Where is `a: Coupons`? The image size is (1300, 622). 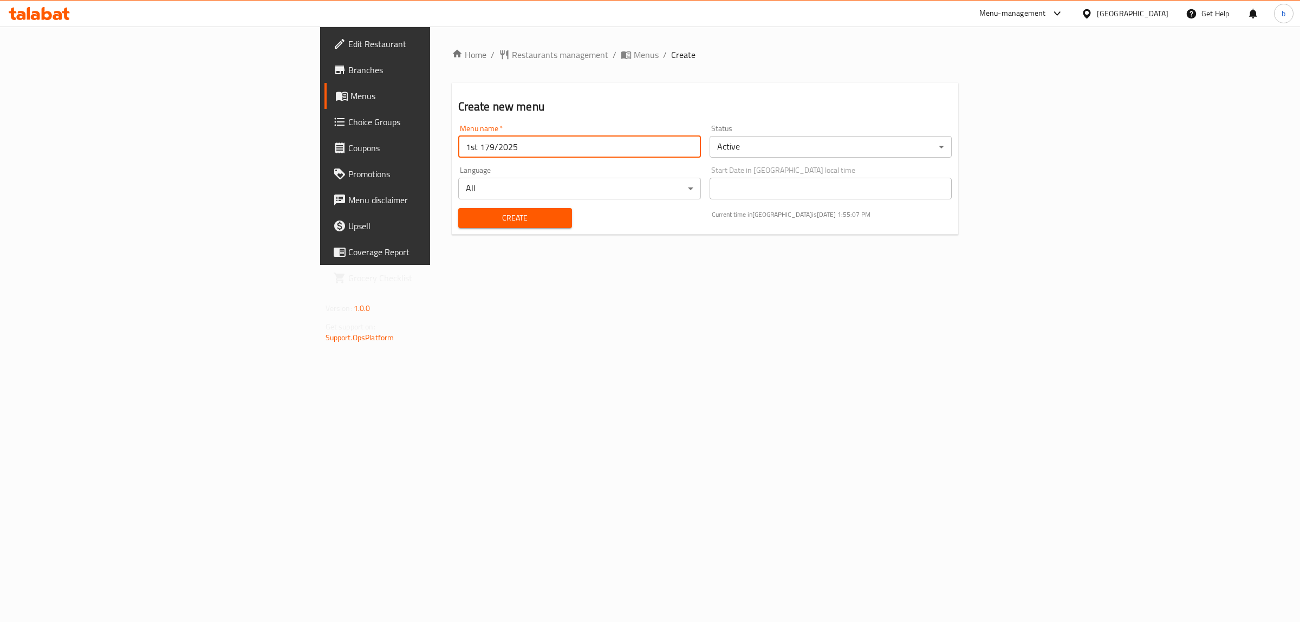 a: Coupons is located at coordinates (431, 148).